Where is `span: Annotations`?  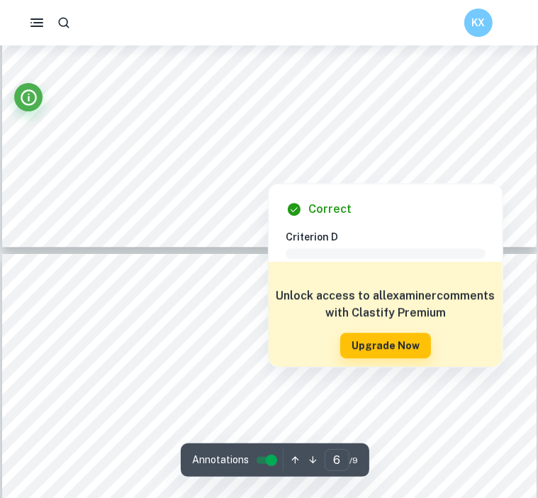
span: Annotations is located at coordinates (220, 459).